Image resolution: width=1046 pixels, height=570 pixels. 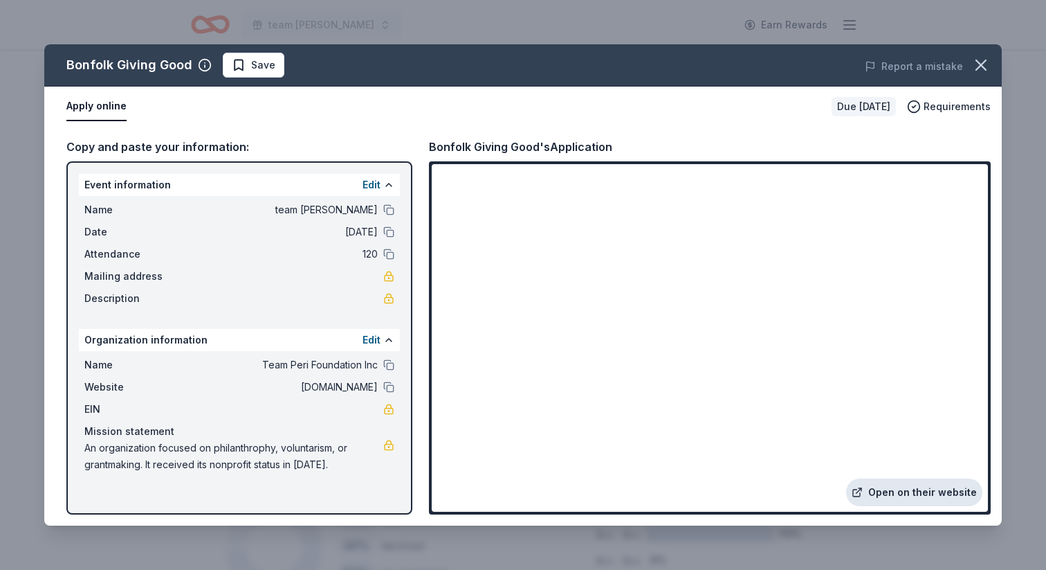 I want to click on span: Mailing address, so click(x=131, y=276).